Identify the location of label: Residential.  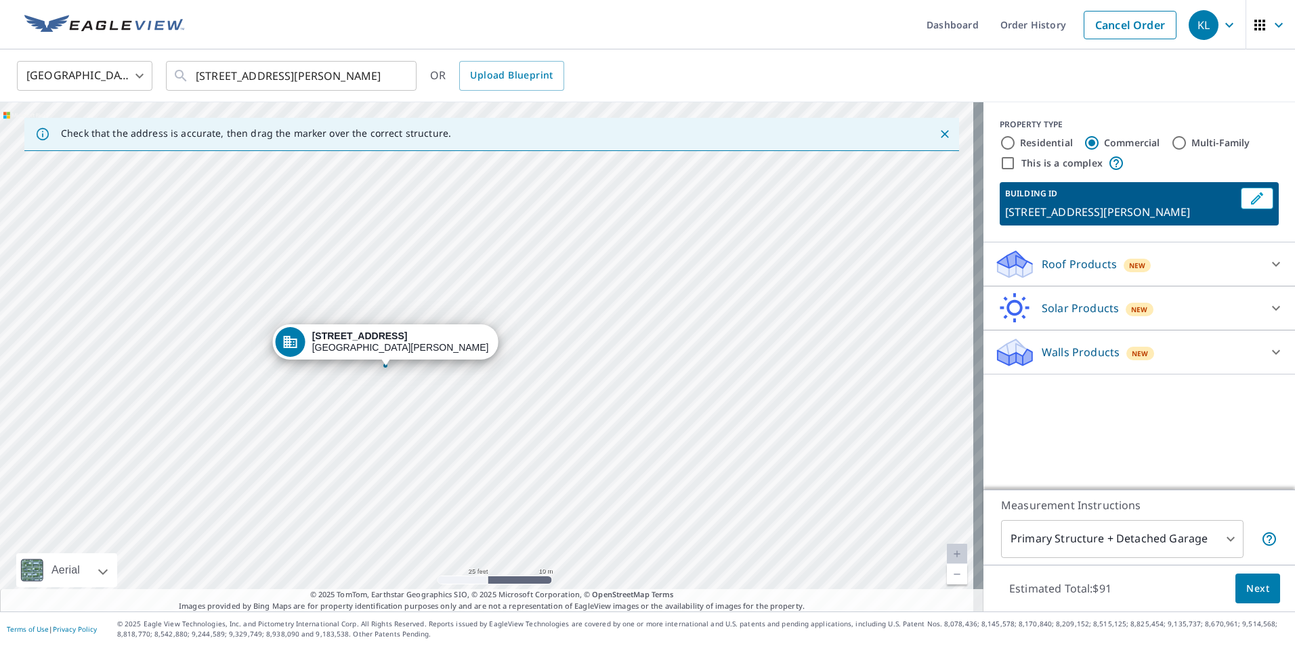
(1047, 143).